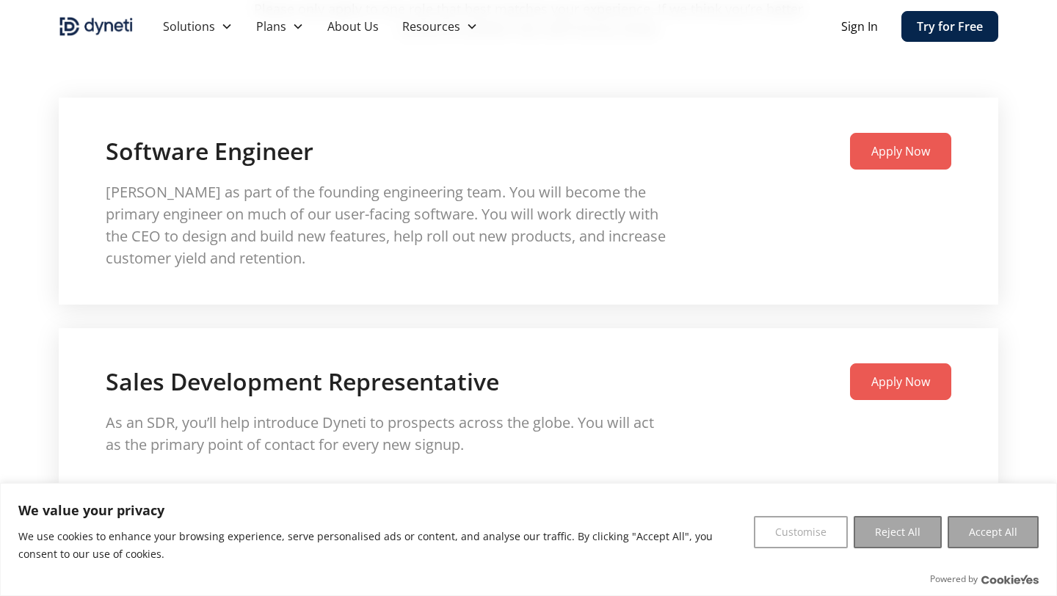  Describe the element at coordinates (984, 579) in the screenshot. I see `div: Powered by` at that location.